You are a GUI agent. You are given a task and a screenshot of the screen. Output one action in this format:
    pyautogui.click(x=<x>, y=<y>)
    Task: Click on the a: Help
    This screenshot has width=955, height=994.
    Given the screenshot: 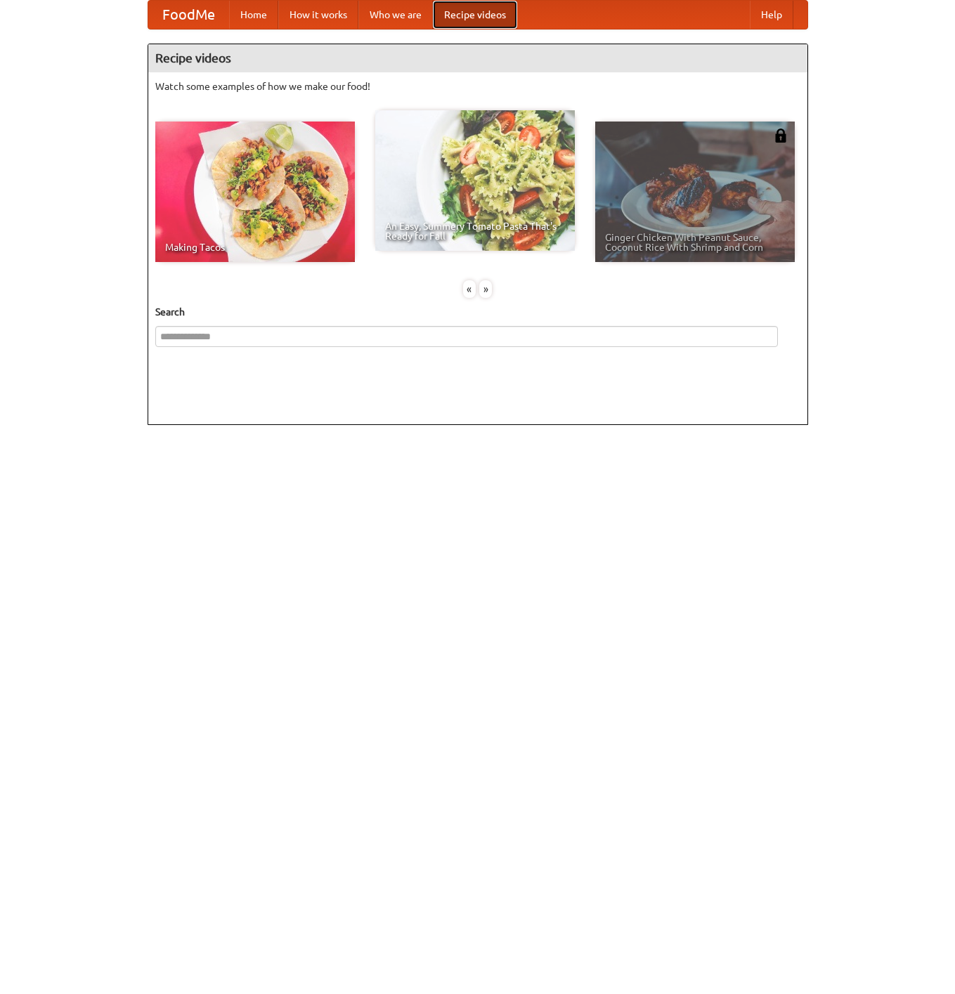 What is the action you would take?
    pyautogui.click(x=771, y=15)
    